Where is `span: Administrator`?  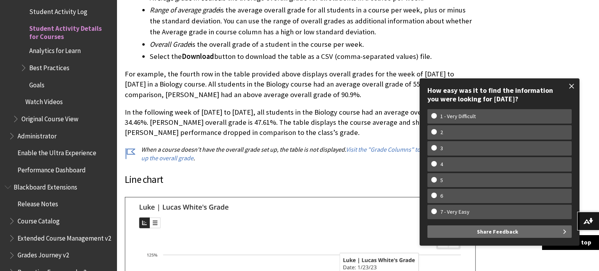
span: Administrator is located at coordinates (37, 135).